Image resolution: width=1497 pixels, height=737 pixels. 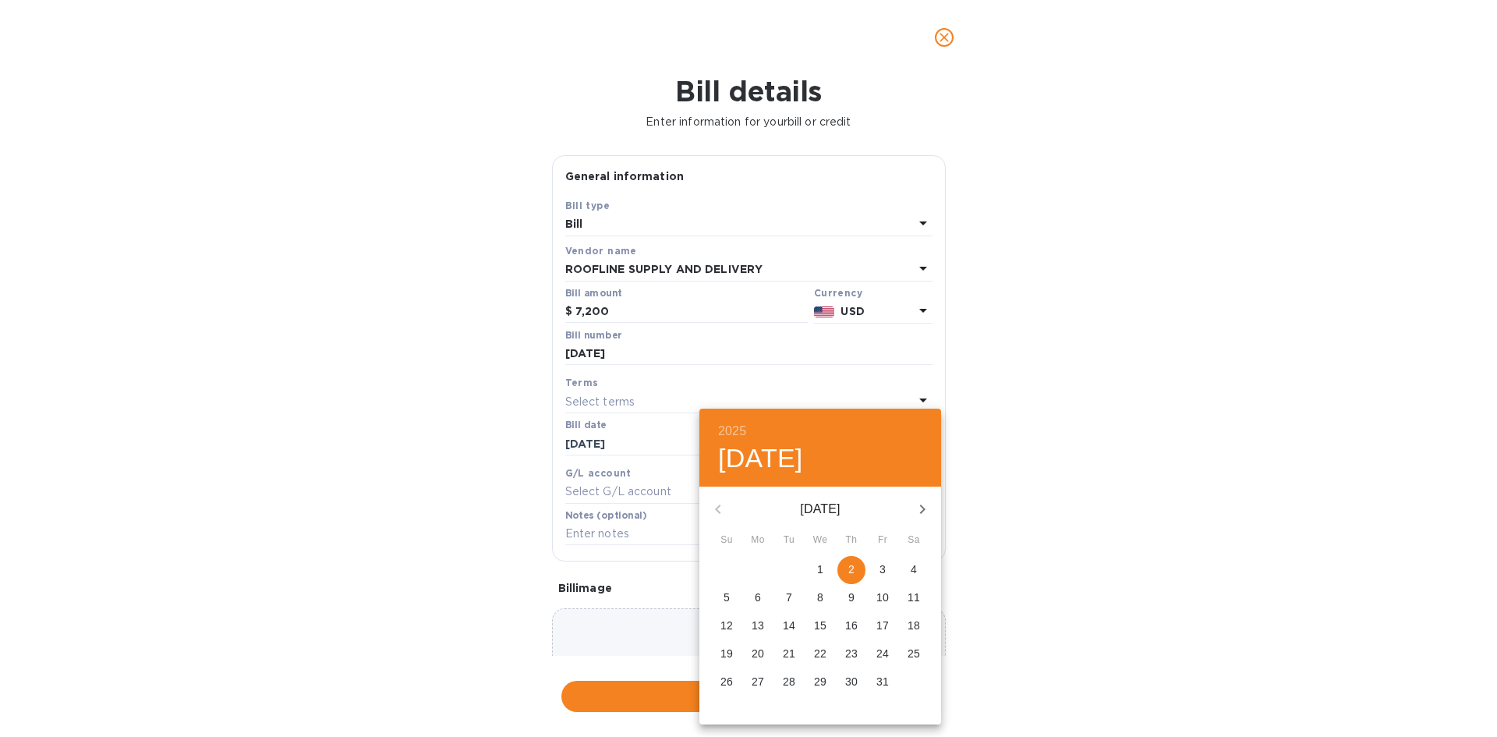 What do you see at coordinates (914, 540) in the screenshot?
I see `span: Sa` at bounding box center [914, 540].